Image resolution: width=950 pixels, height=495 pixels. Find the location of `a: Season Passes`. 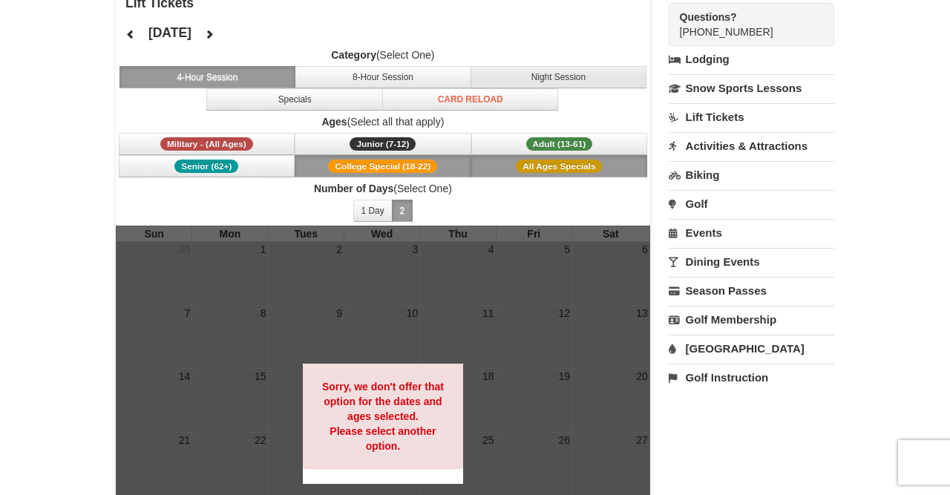

a: Season Passes is located at coordinates (751, 290).